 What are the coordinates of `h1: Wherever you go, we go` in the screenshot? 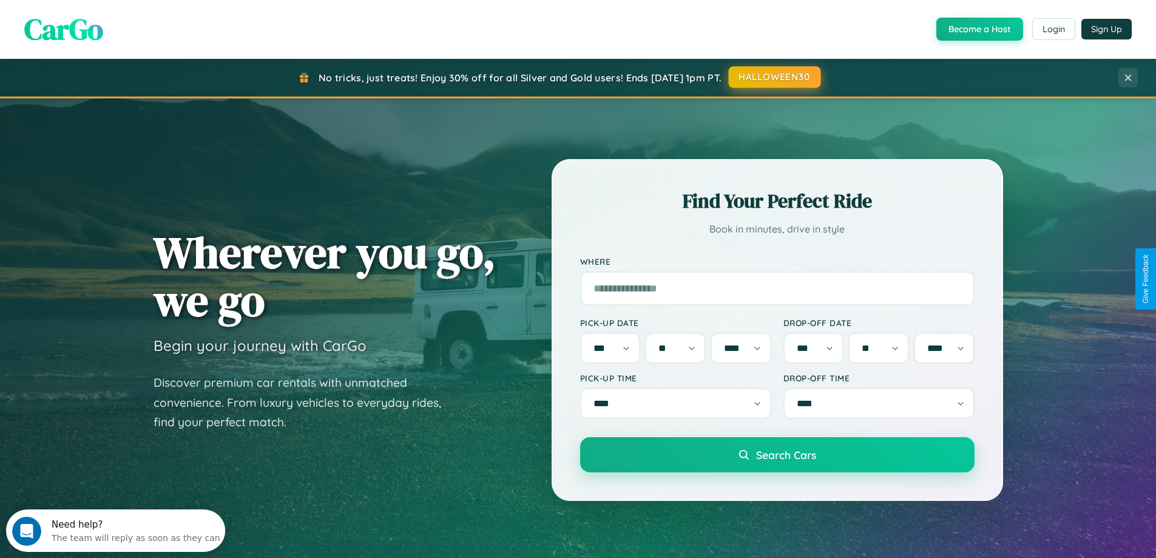 It's located at (325, 276).